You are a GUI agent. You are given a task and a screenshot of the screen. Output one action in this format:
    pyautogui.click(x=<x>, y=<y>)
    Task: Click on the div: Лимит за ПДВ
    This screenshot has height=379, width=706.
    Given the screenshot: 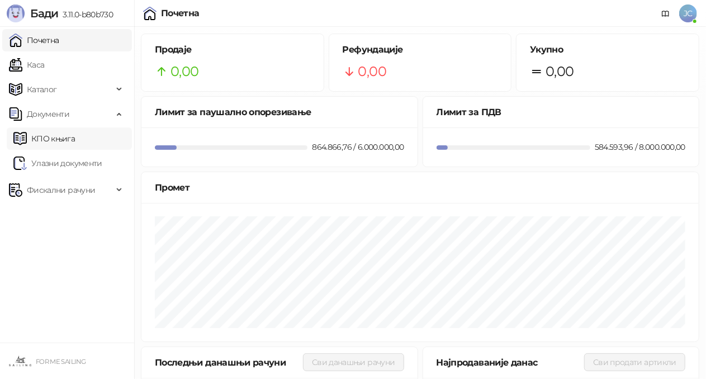 What is the action you would take?
    pyautogui.click(x=561, y=112)
    